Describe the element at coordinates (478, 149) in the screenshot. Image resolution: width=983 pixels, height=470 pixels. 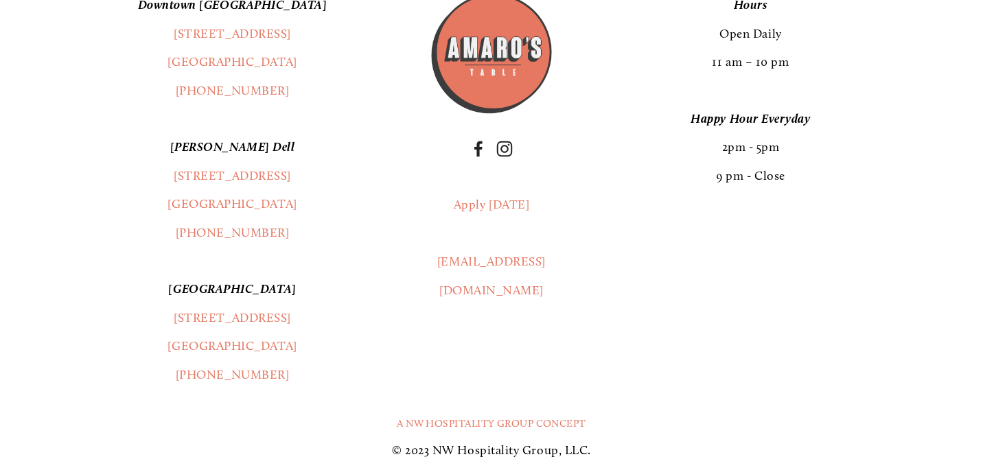
I see `a: Facebook` at that location.